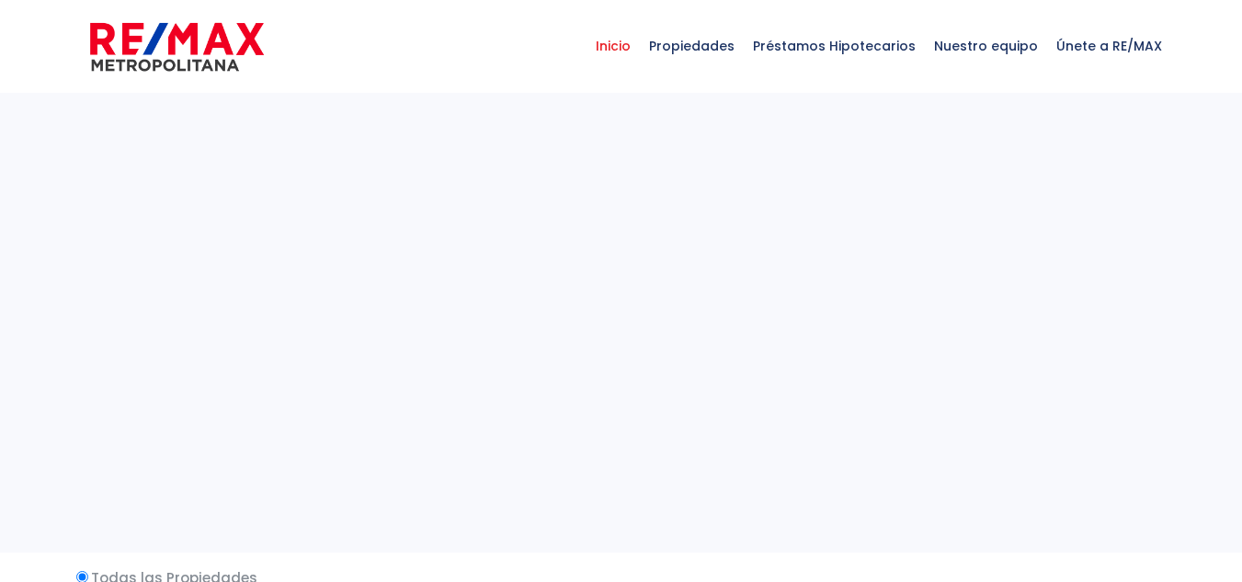 The width and height of the screenshot is (1242, 582). What do you see at coordinates (613, 46) in the screenshot?
I see `span: Inicio` at bounding box center [613, 46].